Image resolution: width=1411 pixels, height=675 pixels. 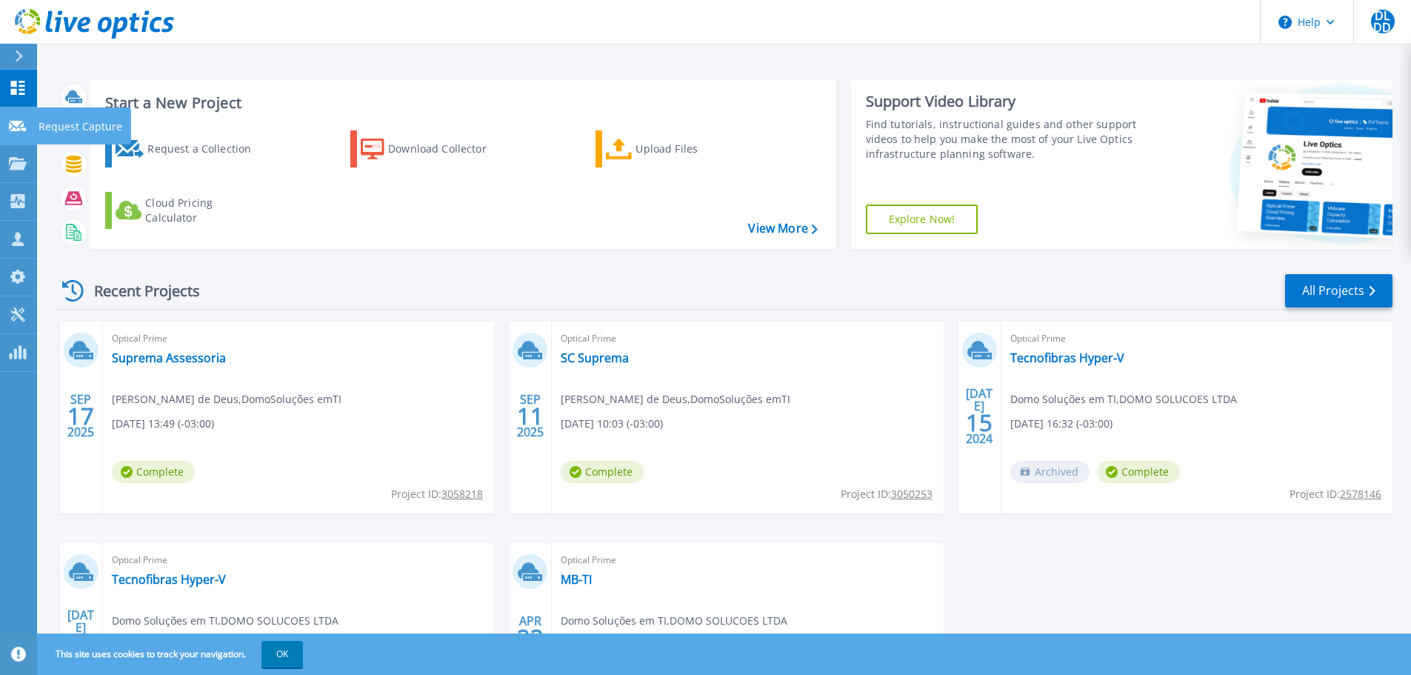 What do you see at coordinates (1050, 472) in the screenshot?
I see `span: Archived` at bounding box center [1050, 472].